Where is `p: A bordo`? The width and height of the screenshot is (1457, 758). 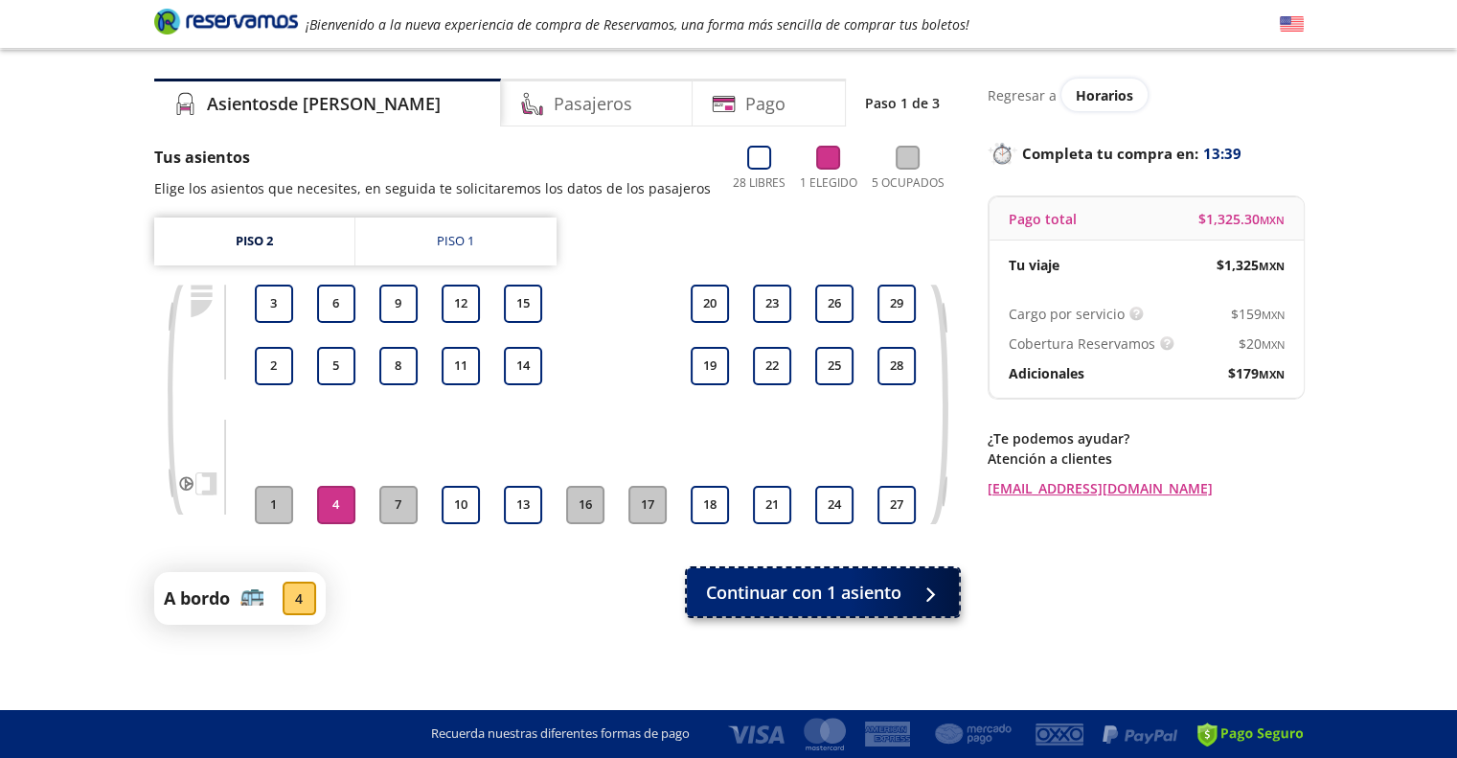
p: A bordo is located at coordinates (196, 598).